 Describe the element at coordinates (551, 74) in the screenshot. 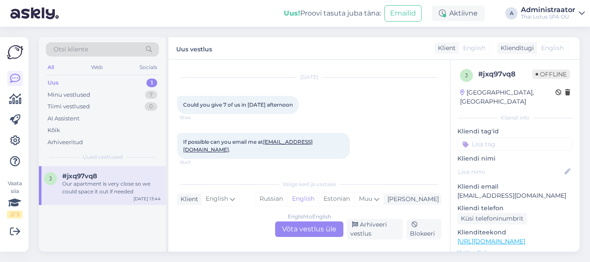

I see `span: Offline` at that location.